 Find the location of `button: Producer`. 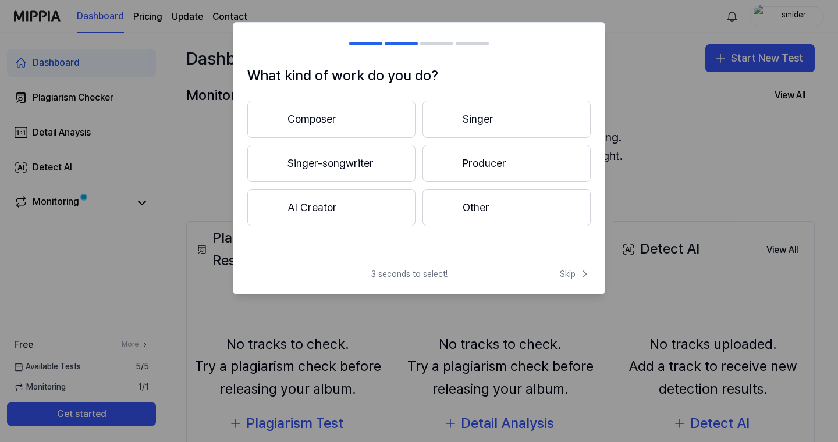

button: Producer is located at coordinates (507, 164).